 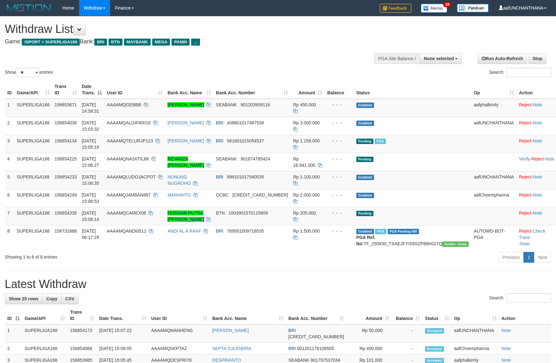 What do you see at coordinates (184, 231) in the screenshot?
I see `a: ANDI AL A RAAF` at bounding box center [184, 231].